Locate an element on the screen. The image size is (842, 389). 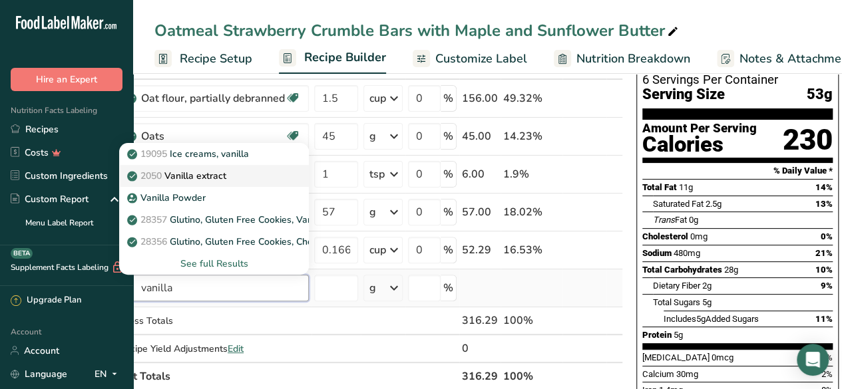
span: Recipe Builder is located at coordinates (345, 57).